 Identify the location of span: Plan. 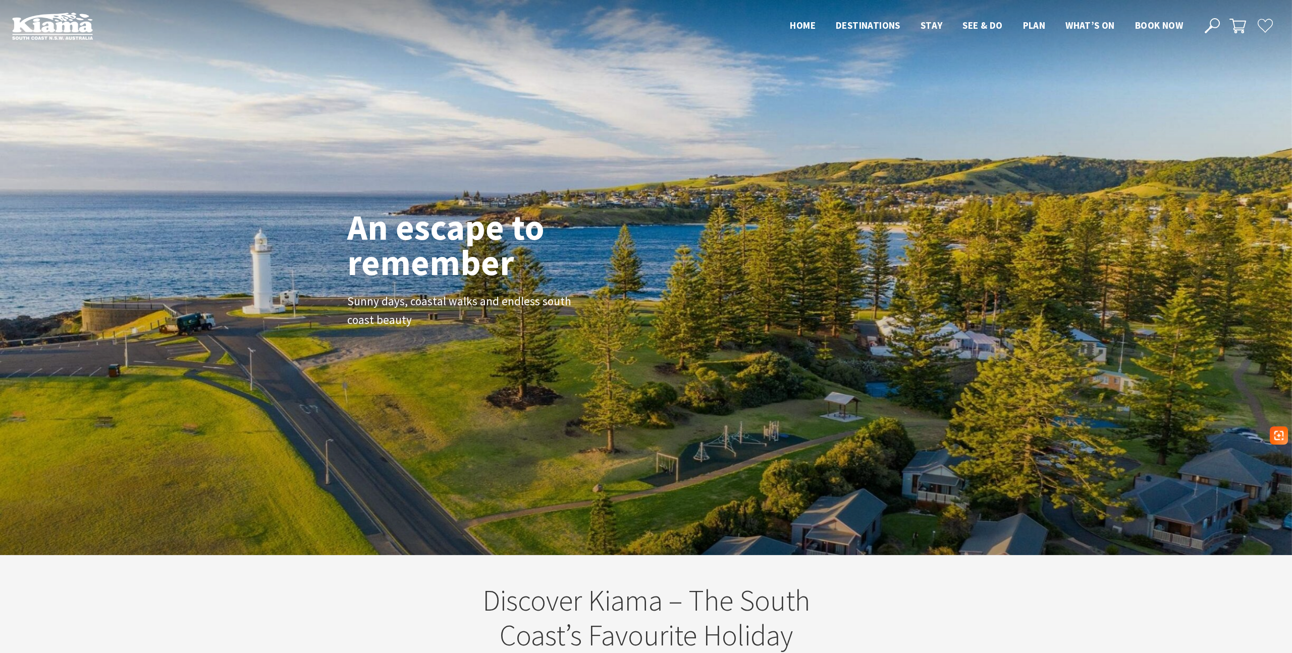
(1034, 25).